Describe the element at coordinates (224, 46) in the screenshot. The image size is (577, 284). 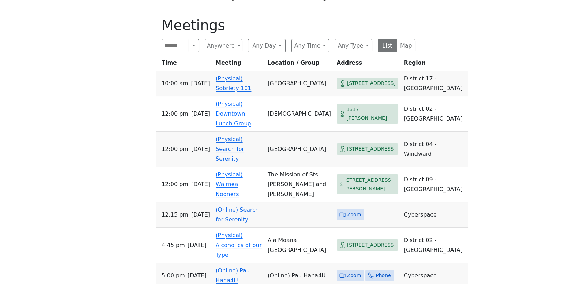
I see `button: Anywhere` at that location.